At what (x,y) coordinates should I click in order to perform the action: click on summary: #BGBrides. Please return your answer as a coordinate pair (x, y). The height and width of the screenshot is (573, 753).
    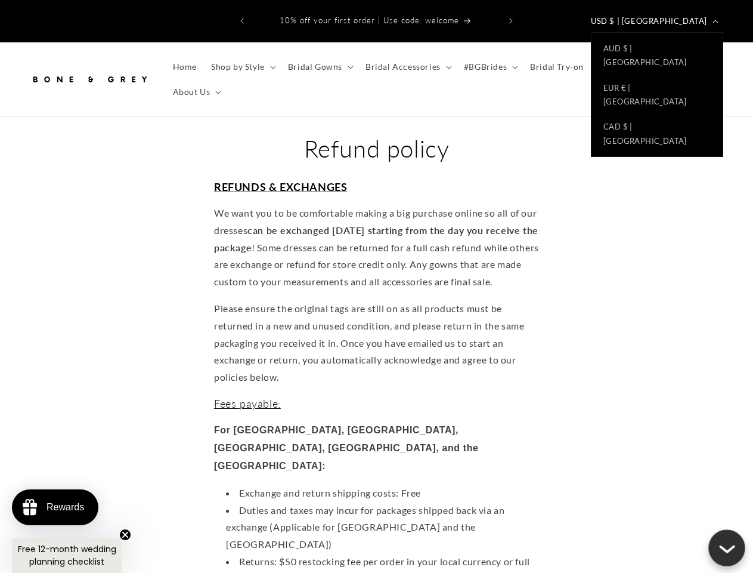
    Looking at the image, I should click on (490, 67).